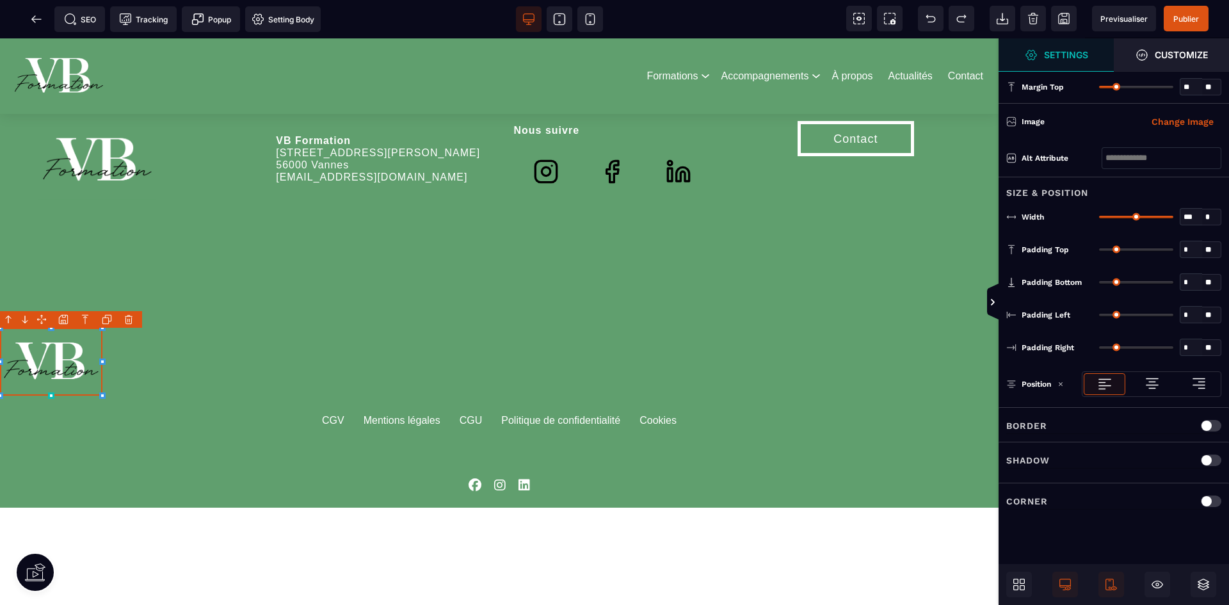 The height and width of the screenshot is (605, 1229). Describe the element at coordinates (1072, 122) in the screenshot. I see `div: Image` at that location.